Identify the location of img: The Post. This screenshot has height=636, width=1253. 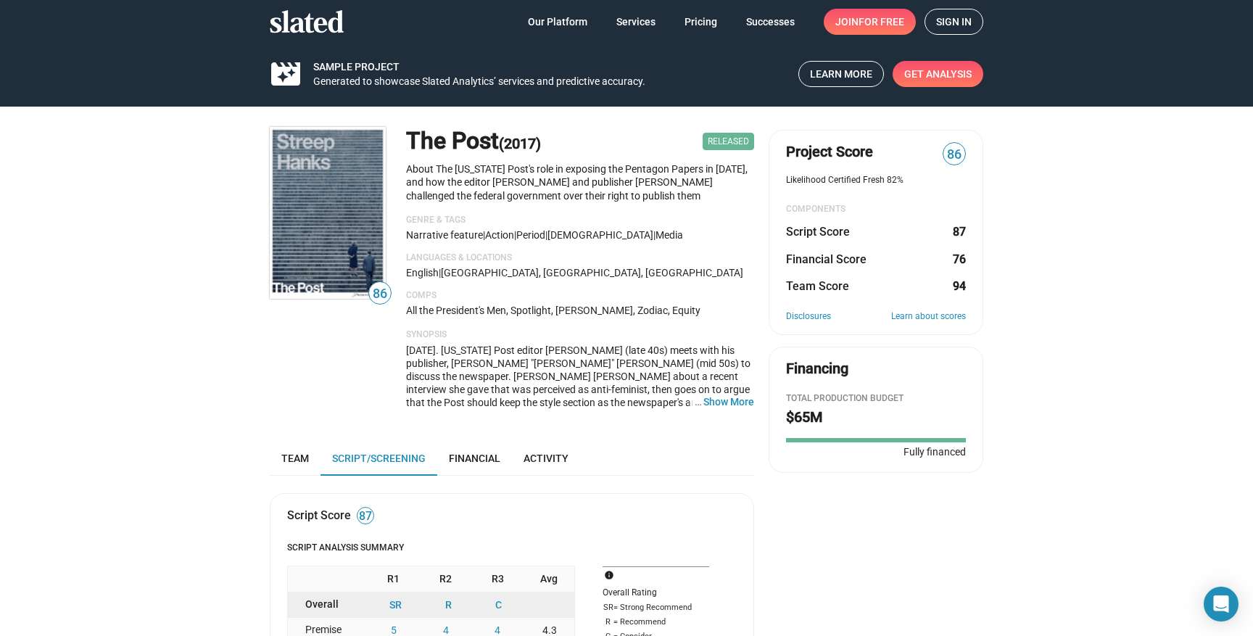
(328, 213).